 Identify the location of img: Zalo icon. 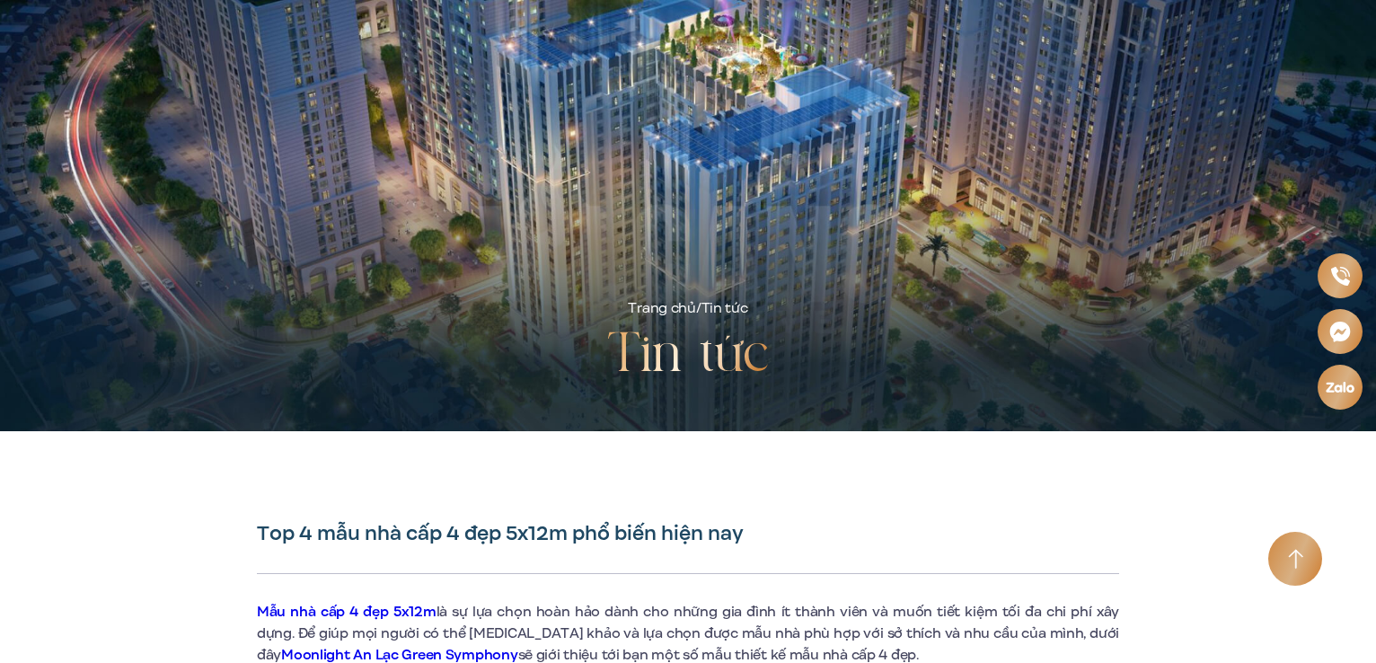
(1340, 387).